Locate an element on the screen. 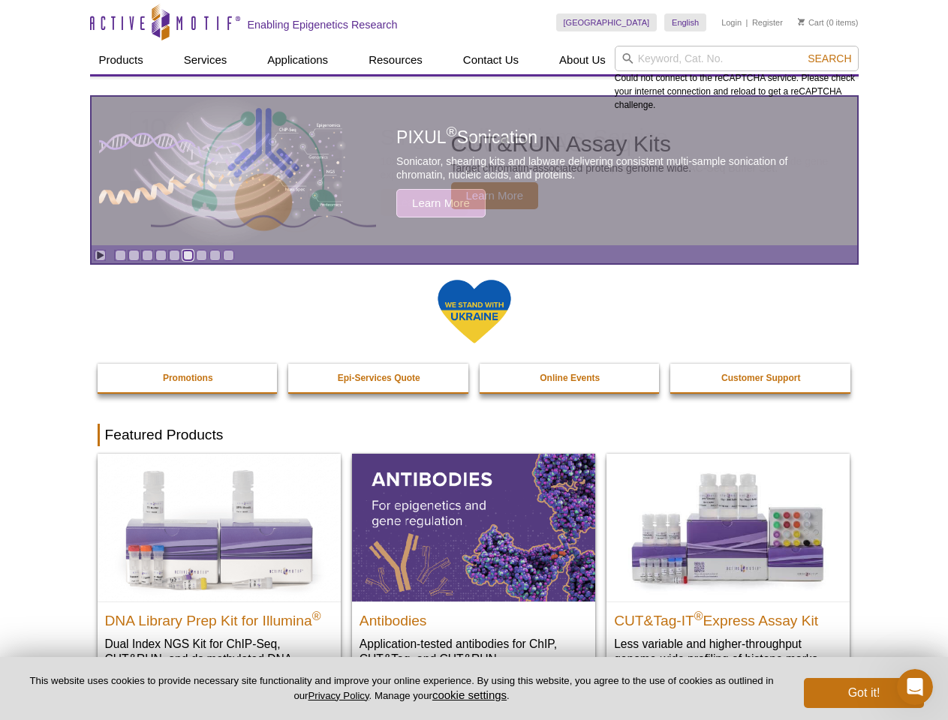 This screenshot has height=720, width=948. a: English is located at coordinates (685, 23).